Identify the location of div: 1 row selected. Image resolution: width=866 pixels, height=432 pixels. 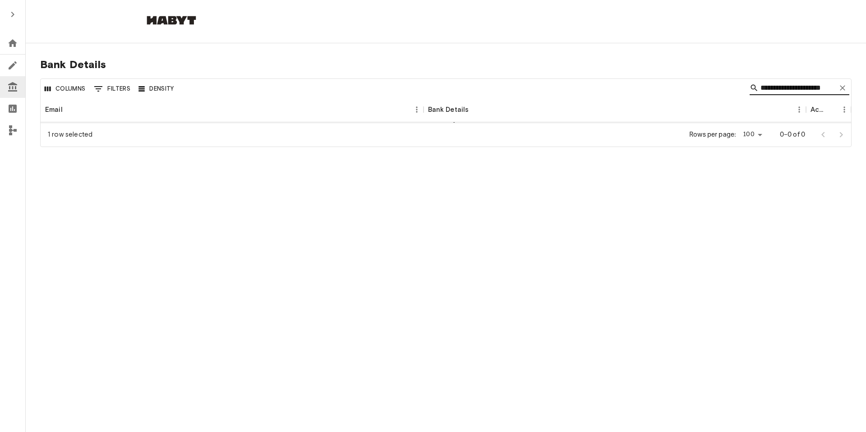
(70, 134).